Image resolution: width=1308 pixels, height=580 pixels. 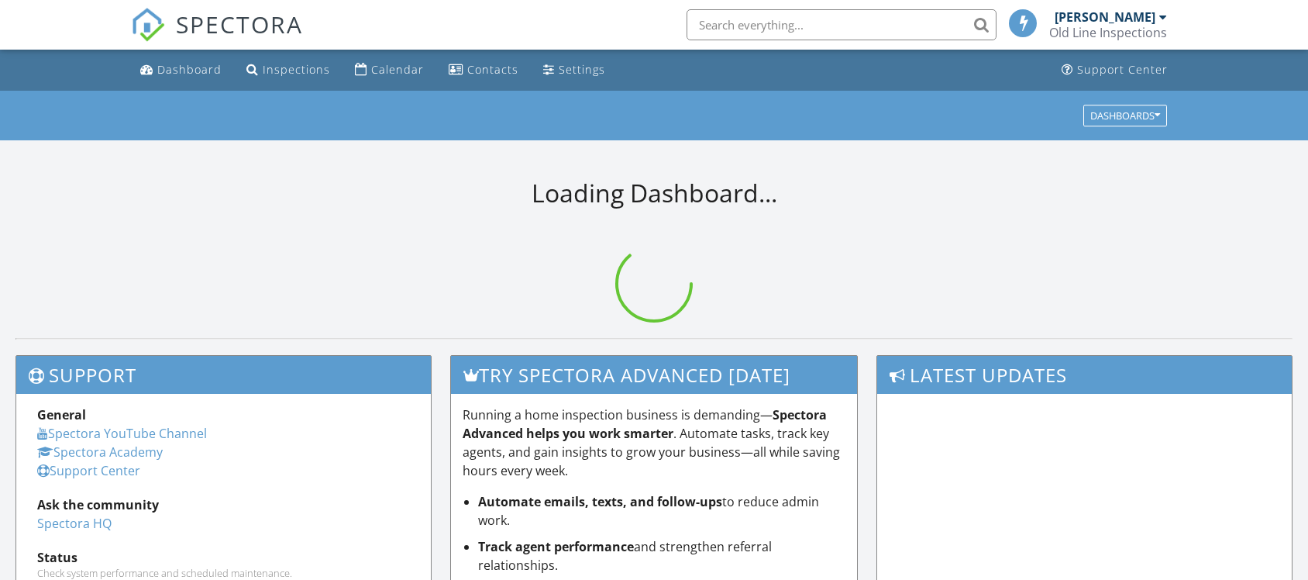 I want to click on div: Dashboard, so click(x=189, y=69).